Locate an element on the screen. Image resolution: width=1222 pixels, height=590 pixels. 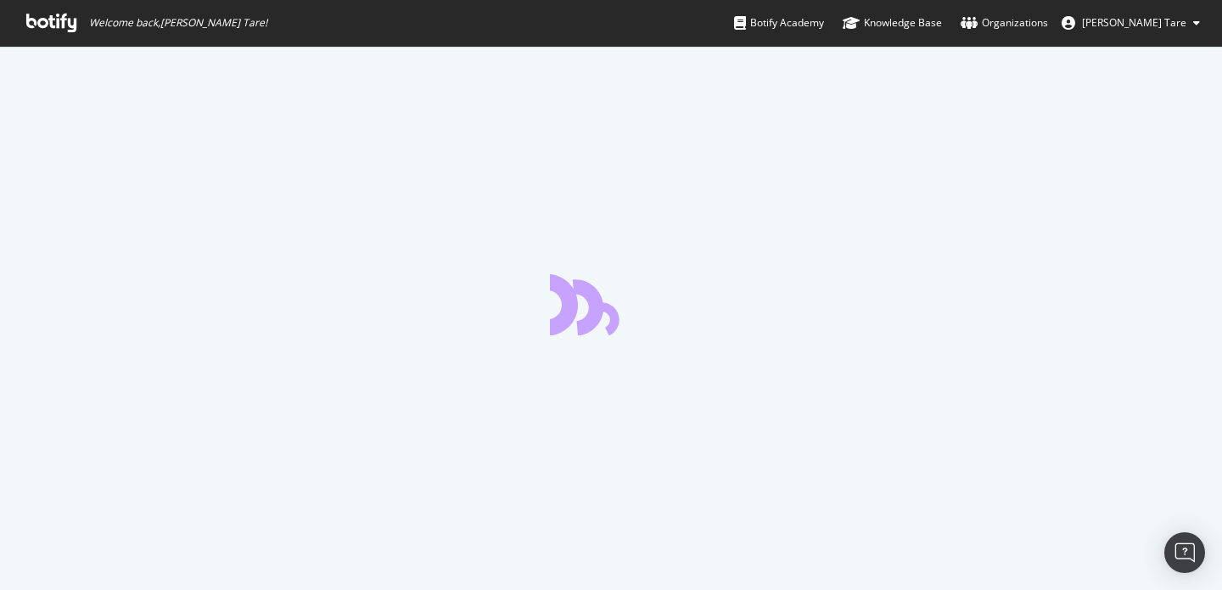
div: Botify Academy is located at coordinates (779, 23).